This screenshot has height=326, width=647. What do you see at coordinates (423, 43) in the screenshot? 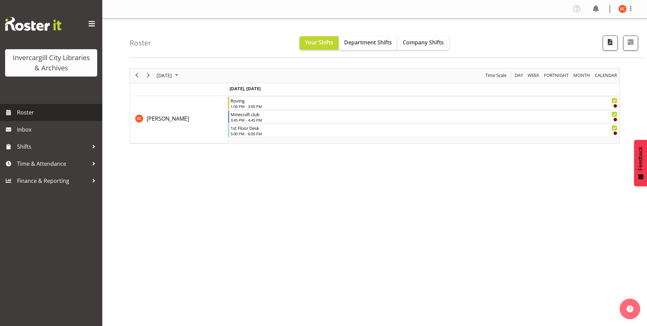
I see `button: Company Shifts` at bounding box center [423, 43].